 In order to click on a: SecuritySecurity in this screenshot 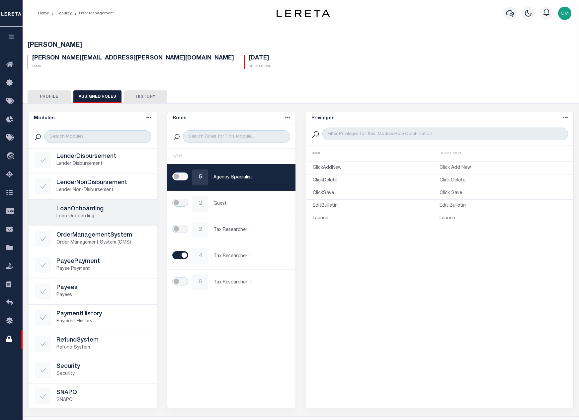, I will do `click(93, 370)`.